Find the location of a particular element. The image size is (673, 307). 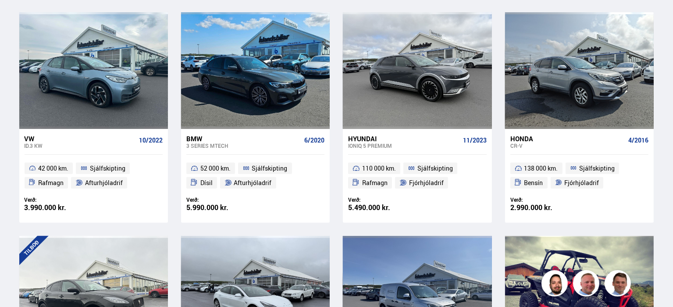

img: FbJEzSuNWCJXmdc-.webp is located at coordinates (619, 284).